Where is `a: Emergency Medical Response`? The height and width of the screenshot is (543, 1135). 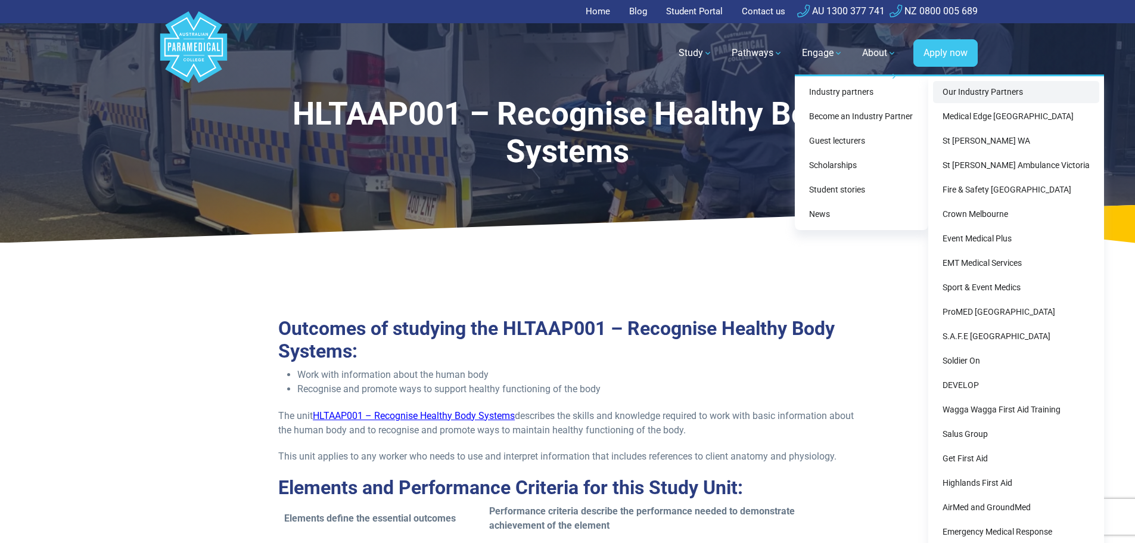
a: Emergency Medical Response is located at coordinates (1016, 531).